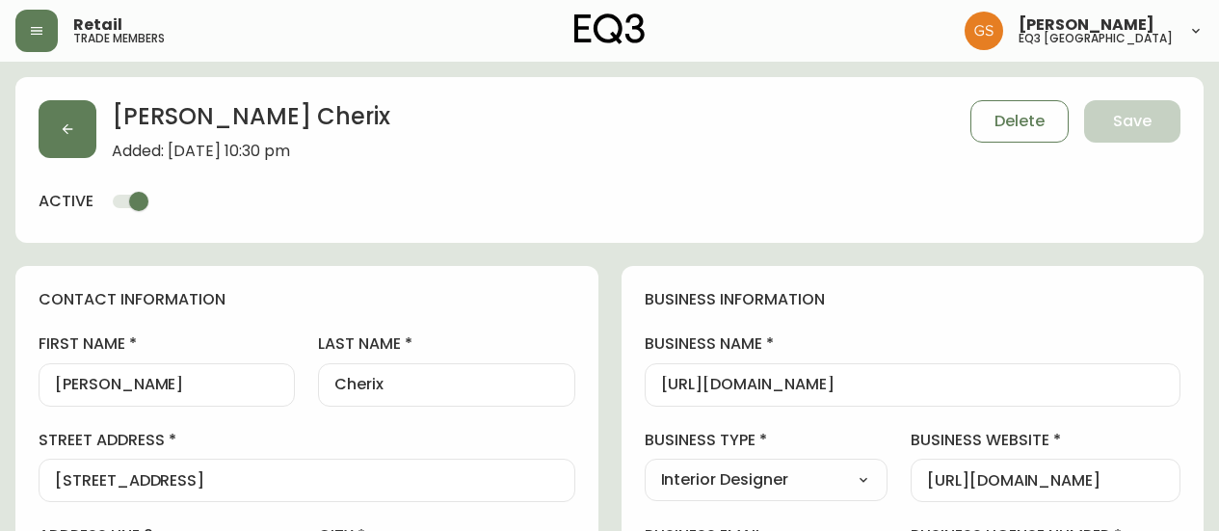 Image resolution: width=1219 pixels, height=531 pixels. I want to click on label: street address, so click(306, 440).